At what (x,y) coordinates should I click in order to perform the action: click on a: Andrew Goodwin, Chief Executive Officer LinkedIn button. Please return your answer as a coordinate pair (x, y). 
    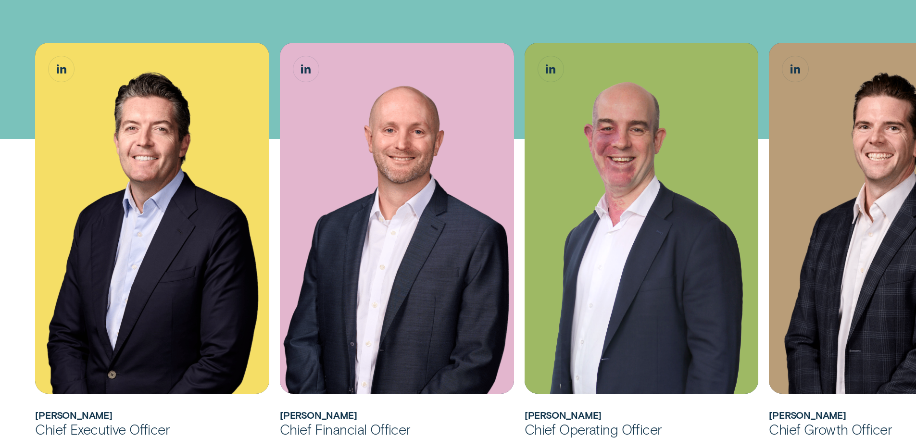
    Looking at the image, I should click on (61, 69).